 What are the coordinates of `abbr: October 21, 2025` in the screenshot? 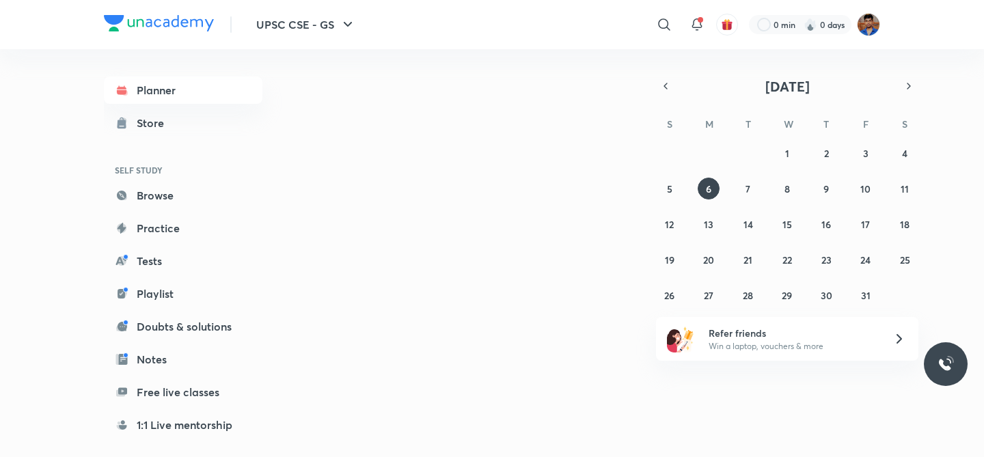 It's located at (748, 260).